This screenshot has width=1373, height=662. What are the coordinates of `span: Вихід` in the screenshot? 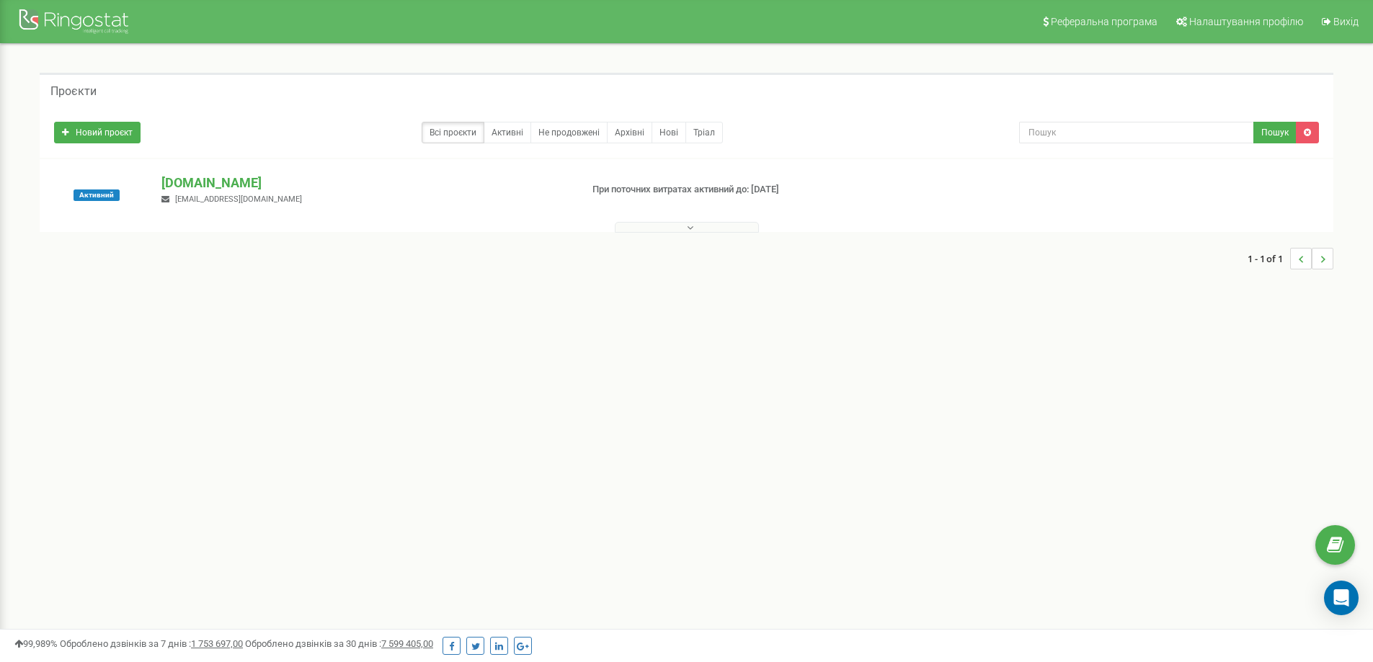 It's located at (1345, 22).